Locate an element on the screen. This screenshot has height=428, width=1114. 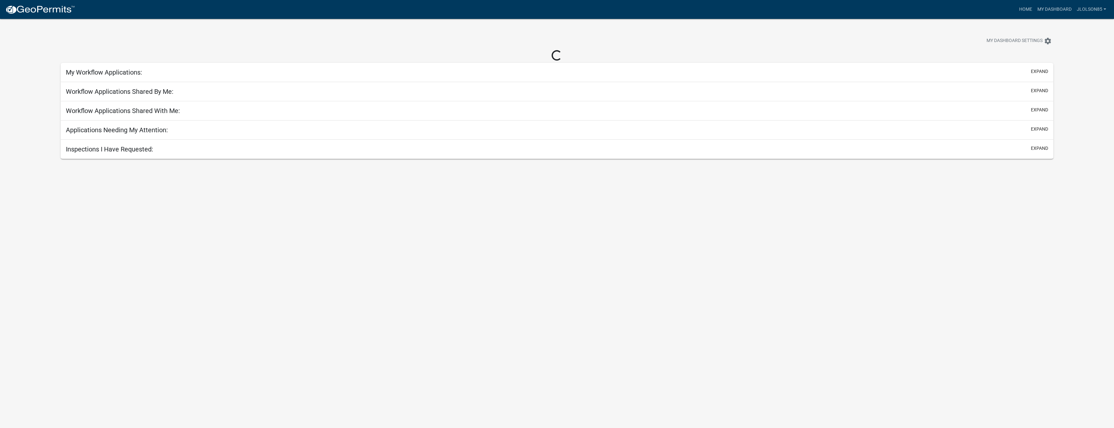
h5: Workflow Applications Shared With Me: is located at coordinates (123, 111).